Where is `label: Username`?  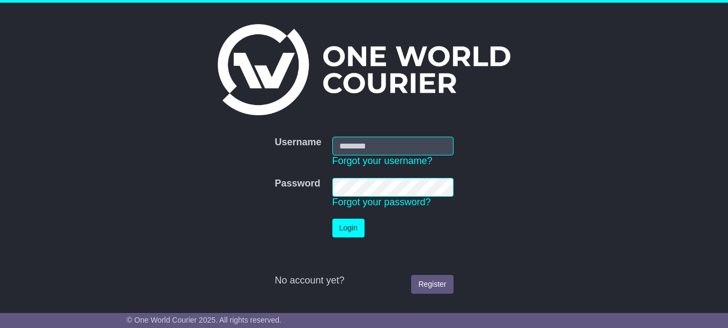 label: Username is located at coordinates (298, 143).